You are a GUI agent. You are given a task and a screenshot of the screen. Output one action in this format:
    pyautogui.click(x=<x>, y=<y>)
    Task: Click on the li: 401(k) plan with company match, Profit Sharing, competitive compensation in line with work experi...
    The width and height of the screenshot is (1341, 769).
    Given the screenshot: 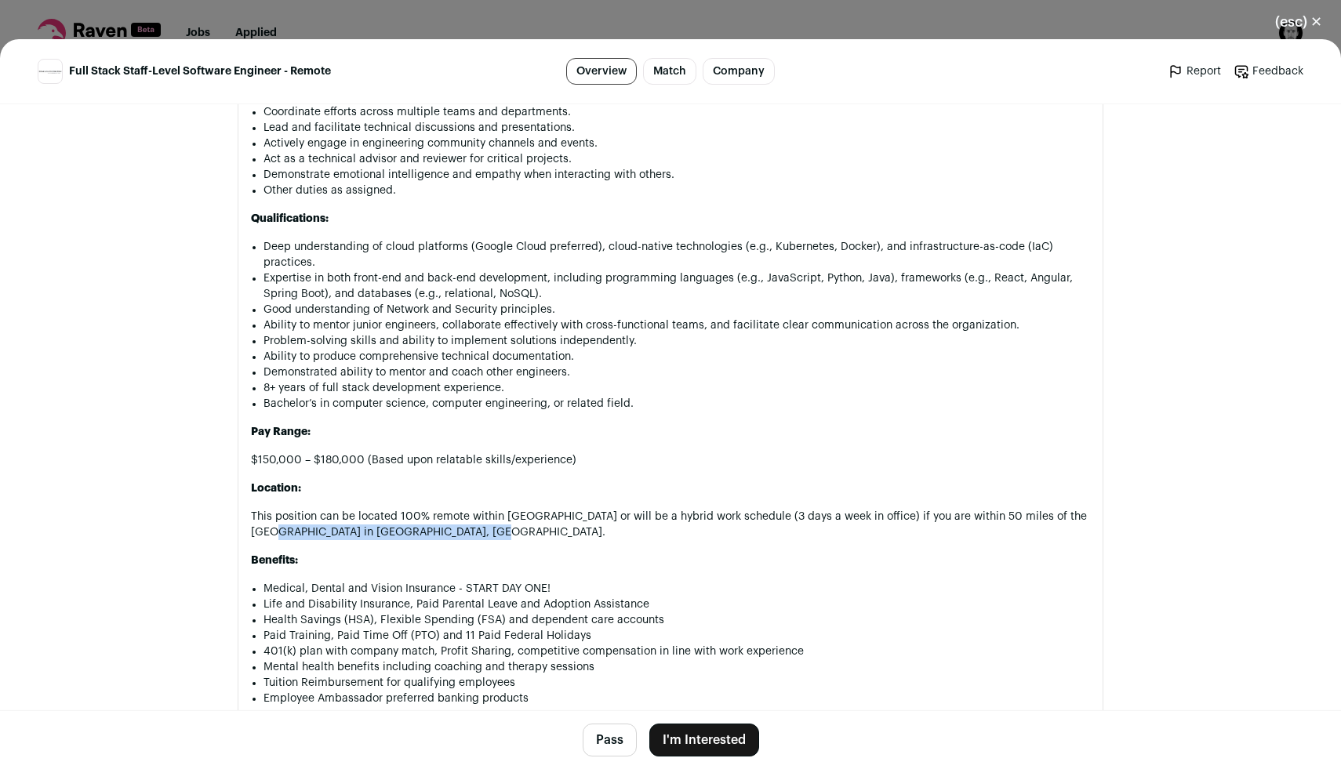 What is the action you would take?
    pyautogui.click(x=677, y=652)
    